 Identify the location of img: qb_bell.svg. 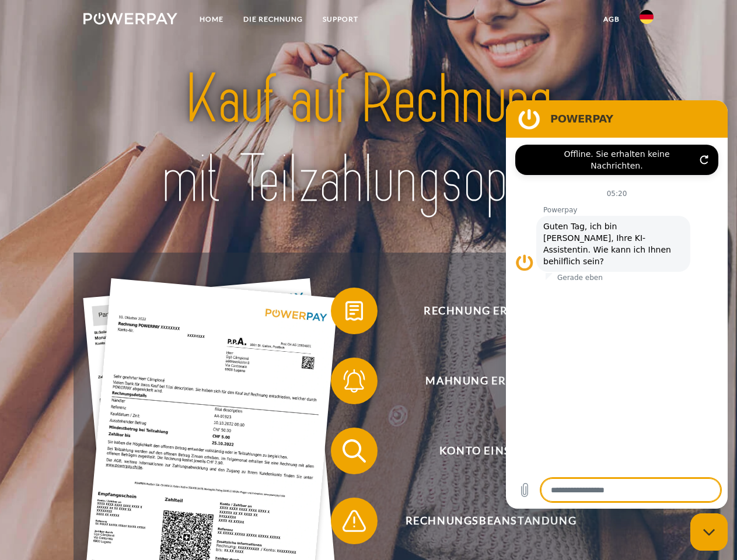
(354, 381).